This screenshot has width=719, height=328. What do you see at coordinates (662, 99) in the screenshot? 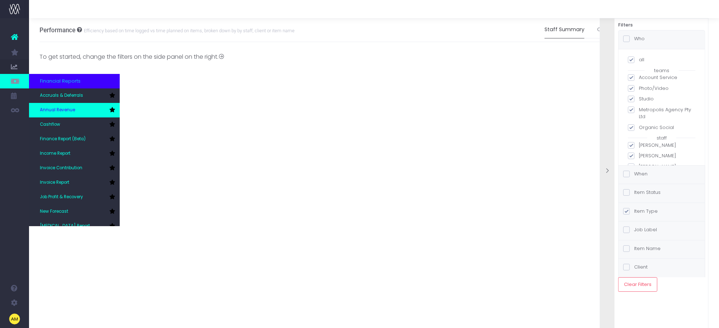
I see `label: Studio` at bounding box center [662, 99].